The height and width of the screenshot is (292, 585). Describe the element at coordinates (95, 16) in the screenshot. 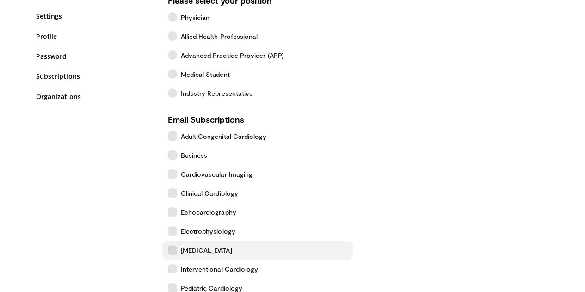

I see `a: Settings` at that location.